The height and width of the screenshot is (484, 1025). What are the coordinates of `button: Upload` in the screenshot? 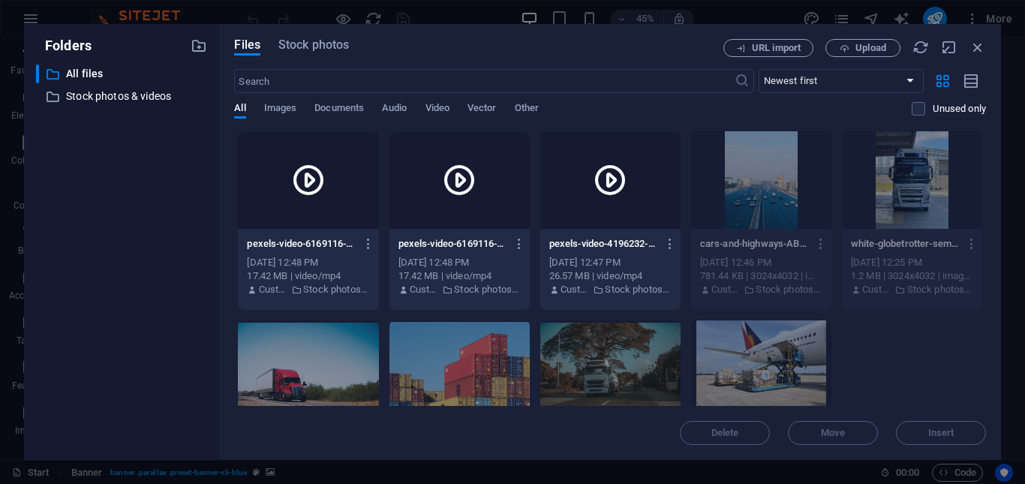 It's located at (863, 48).